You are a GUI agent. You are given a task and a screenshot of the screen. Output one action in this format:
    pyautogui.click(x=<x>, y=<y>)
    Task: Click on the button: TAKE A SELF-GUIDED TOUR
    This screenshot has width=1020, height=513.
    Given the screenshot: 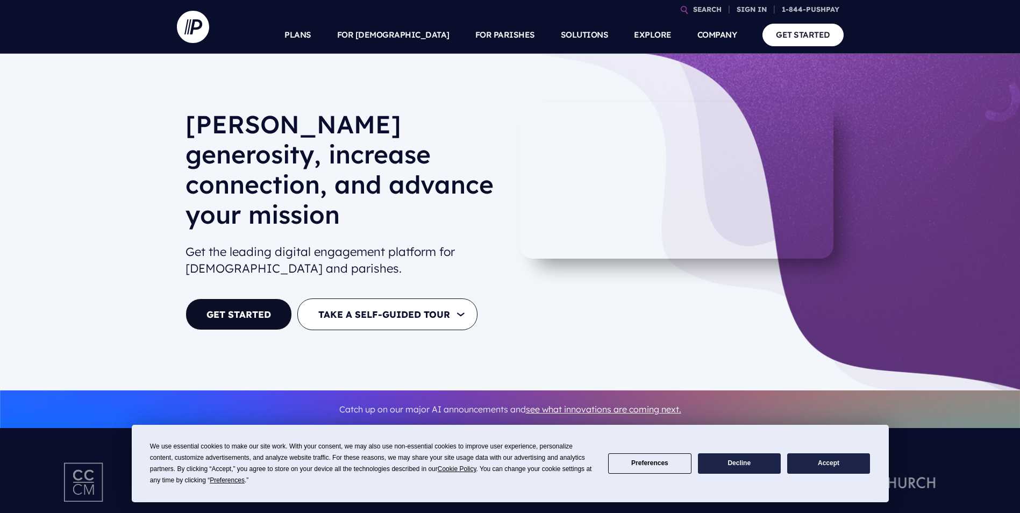 What is the action you would take?
    pyautogui.click(x=387, y=314)
    